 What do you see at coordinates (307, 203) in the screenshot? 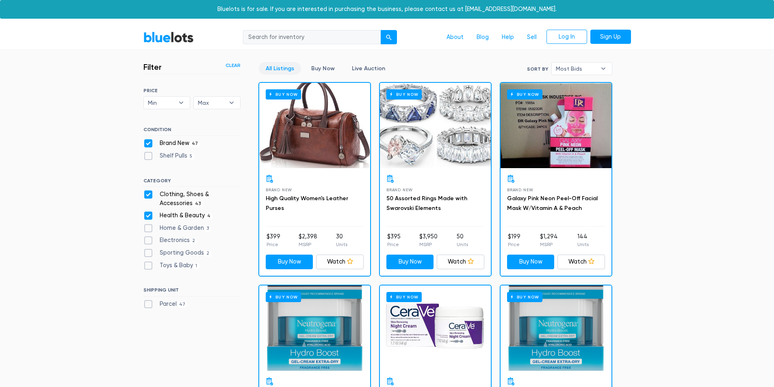
I see `a: High Quality Women's Leather Purses` at bounding box center [307, 203].